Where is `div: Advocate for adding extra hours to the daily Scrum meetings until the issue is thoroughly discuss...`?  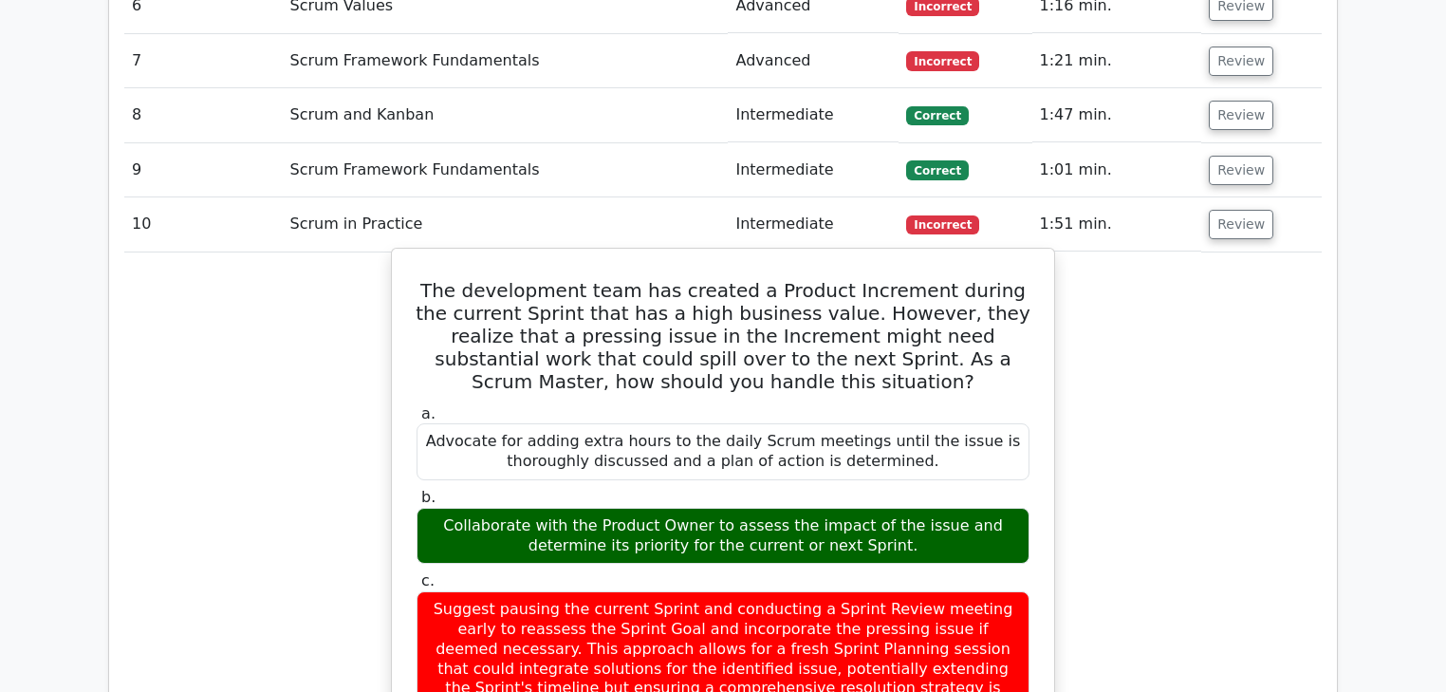
div: Advocate for adding extra hours to the daily Scrum meetings until the issue is thoroughly discuss... is located at coordinates (723, 452).